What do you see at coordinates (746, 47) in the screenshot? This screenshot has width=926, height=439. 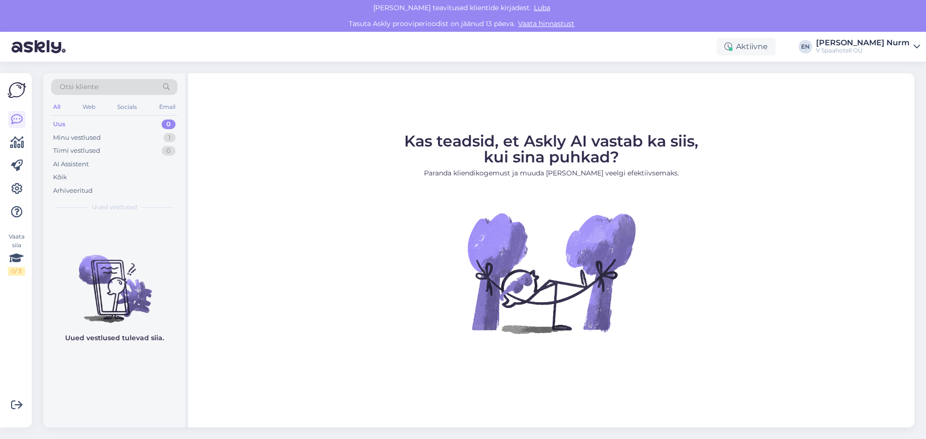 I see `div: Aktiivne` at bounding box center [746, 47].